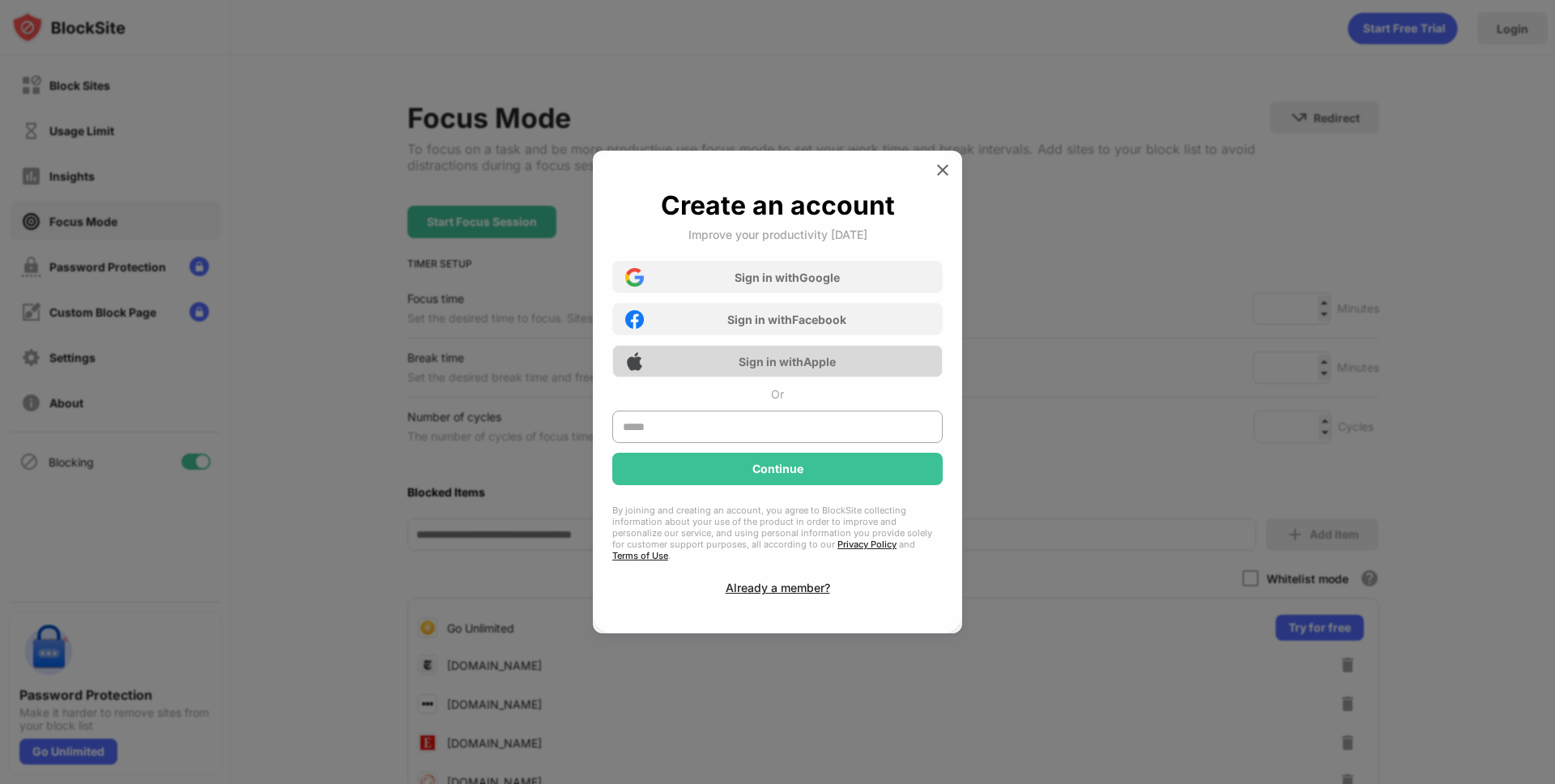 The height and width of the screenshot is (784, 1555). I want to click on a: Privacy Policy, so click(866, 544).